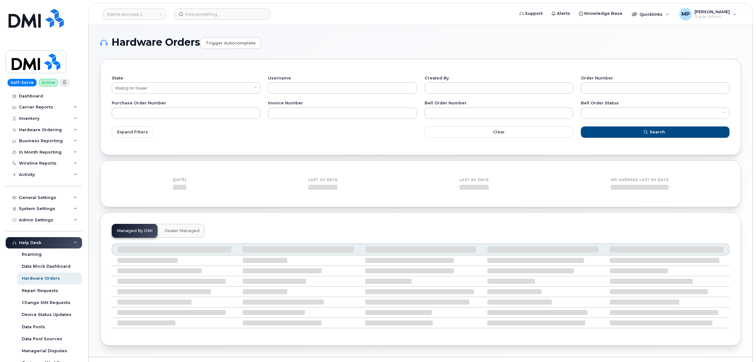  Describe the element at coordinates (186, 78) in the screenshot. I see `label: State` at that location.